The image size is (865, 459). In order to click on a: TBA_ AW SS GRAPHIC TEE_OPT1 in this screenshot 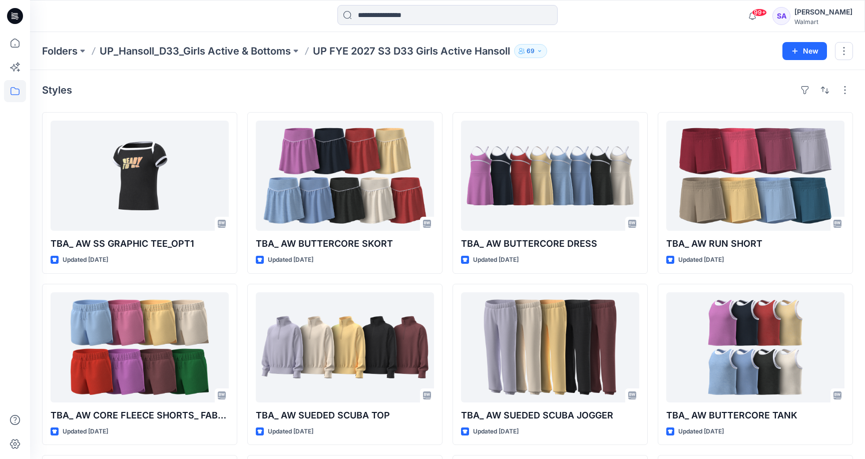, I will do `click(140, 176)`.